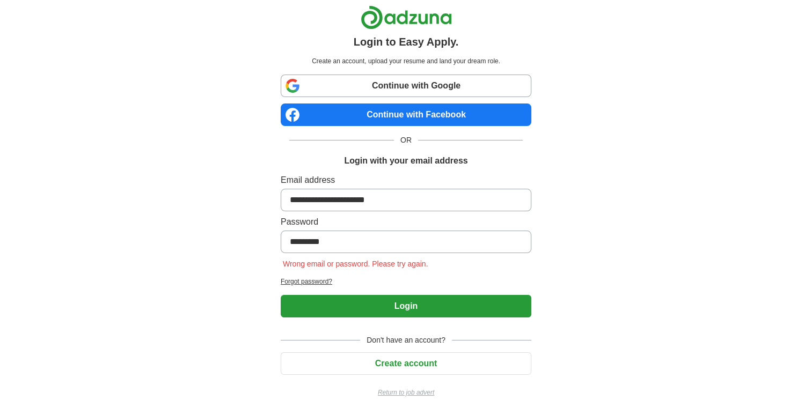 The width and height of the screenshot is (812, 400). What do you see at coordinates (406, 161) in the screenshot?
I see `h1: Login with your email address` at bounding box center [406, 161].